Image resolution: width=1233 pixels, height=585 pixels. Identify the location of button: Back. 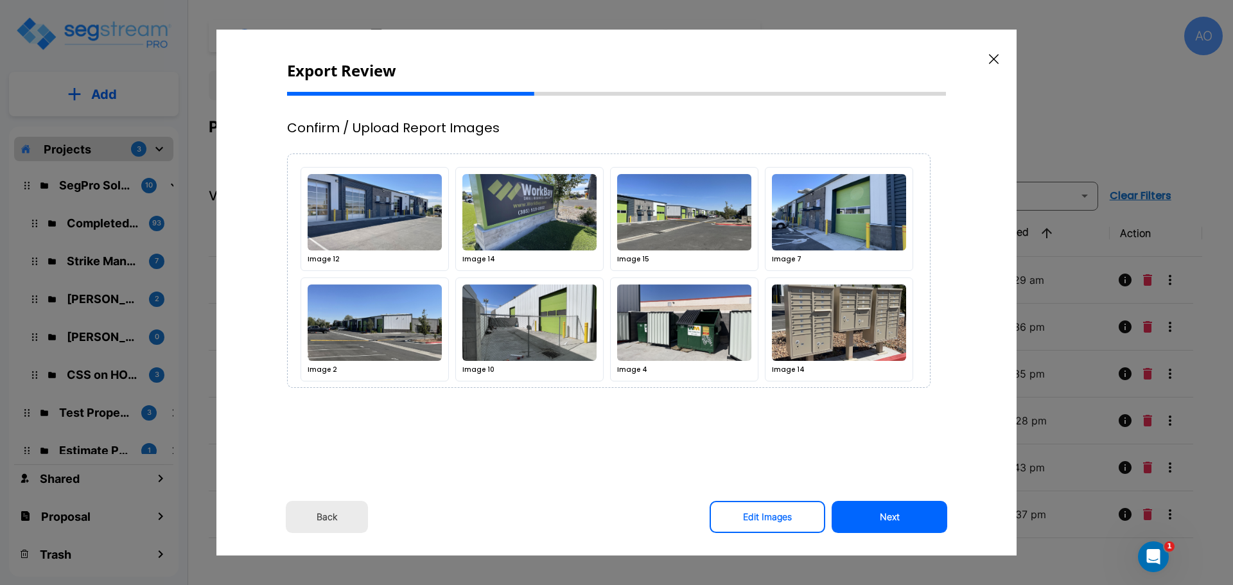
(327, 517).